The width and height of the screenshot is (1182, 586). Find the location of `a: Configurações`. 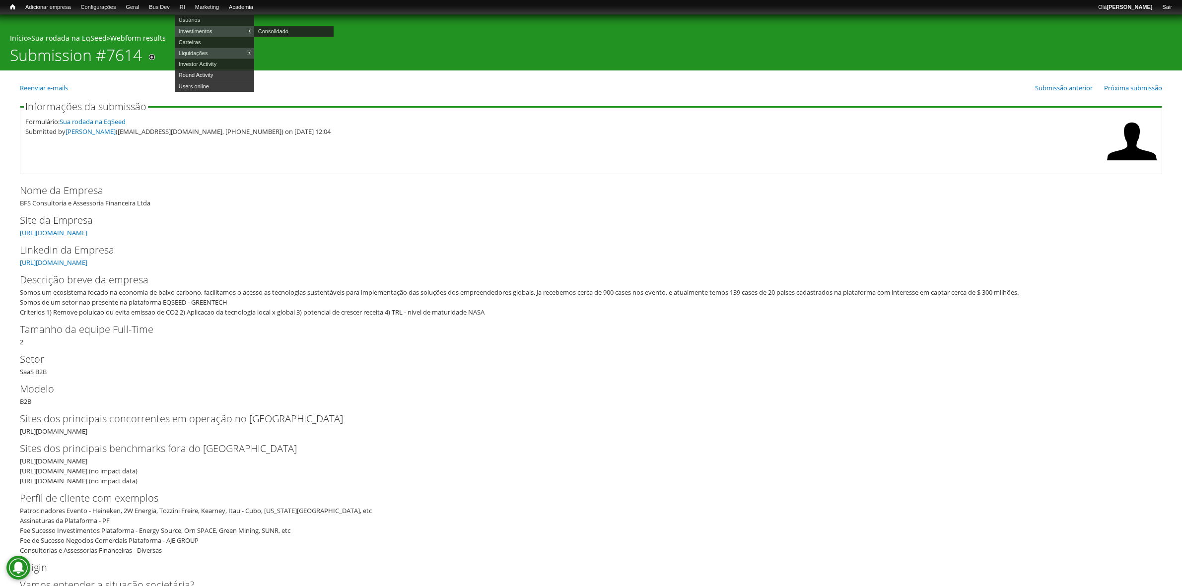

a: Configurações is located at coordinates (98, 7).